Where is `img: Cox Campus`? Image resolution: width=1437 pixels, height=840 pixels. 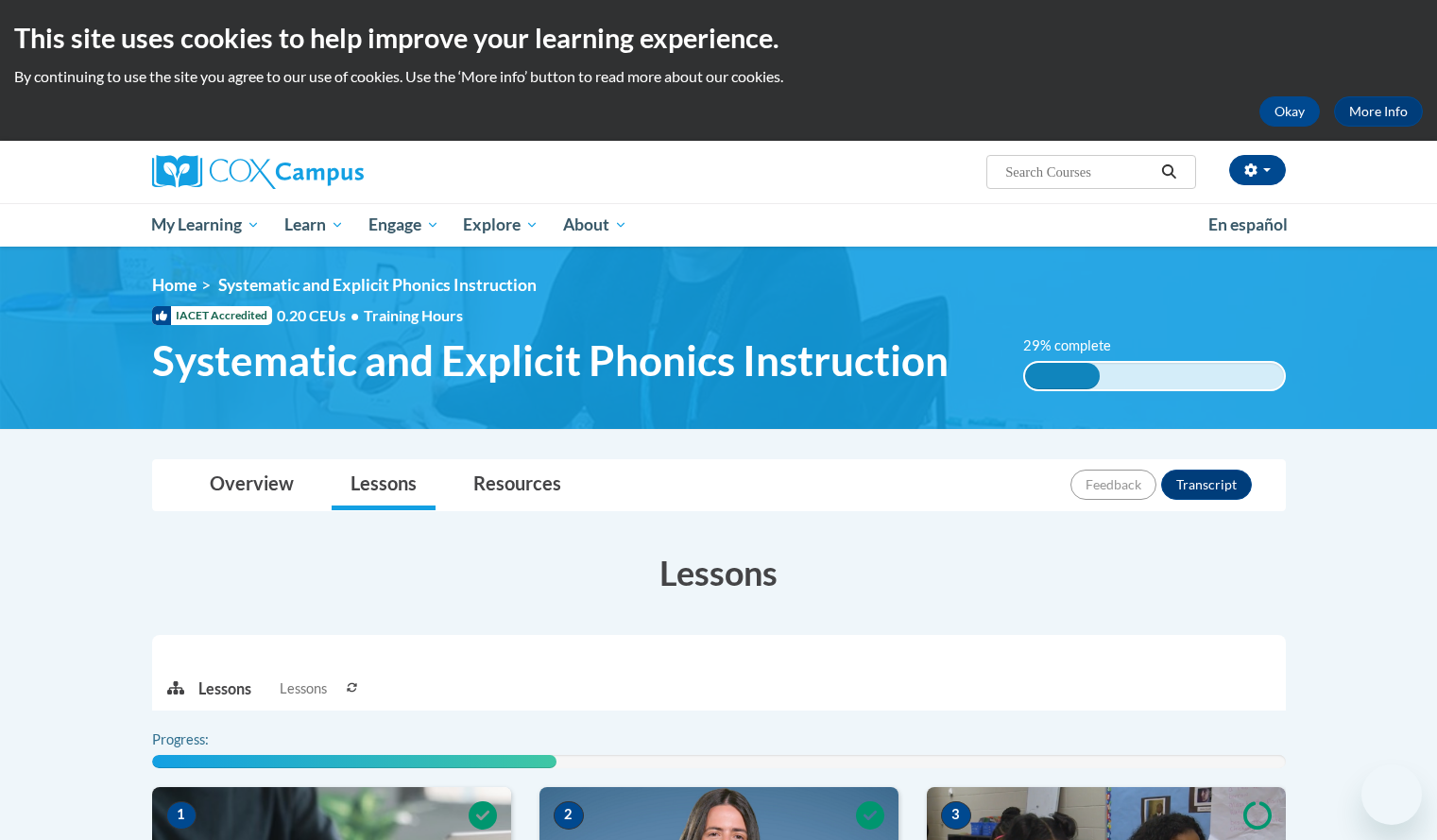 img: Cox Campus is located at coordinates (258, 172).